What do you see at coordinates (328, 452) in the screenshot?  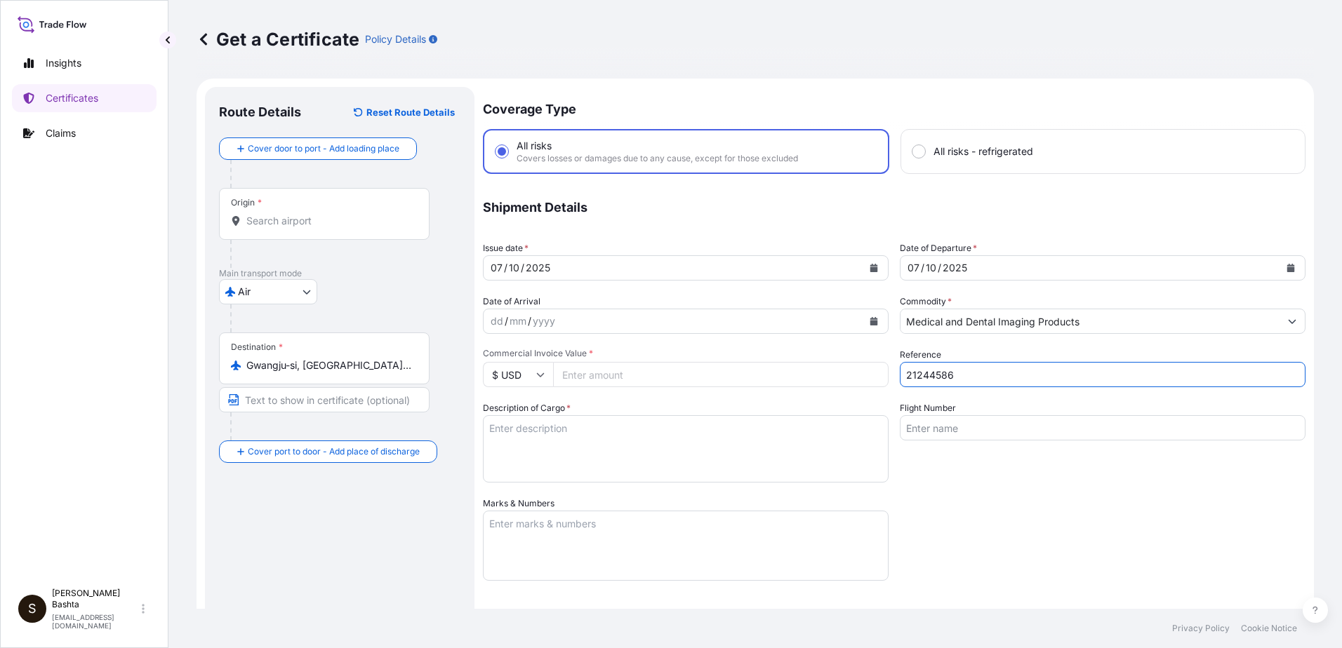 I see `button: Cover port to door - Add place of discharge` at bounding box center [328, 452].